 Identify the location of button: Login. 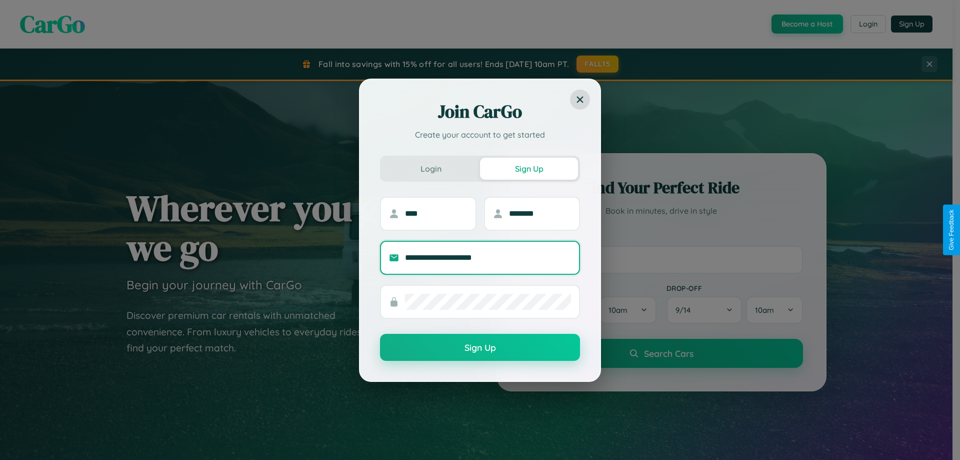
(431, 169).